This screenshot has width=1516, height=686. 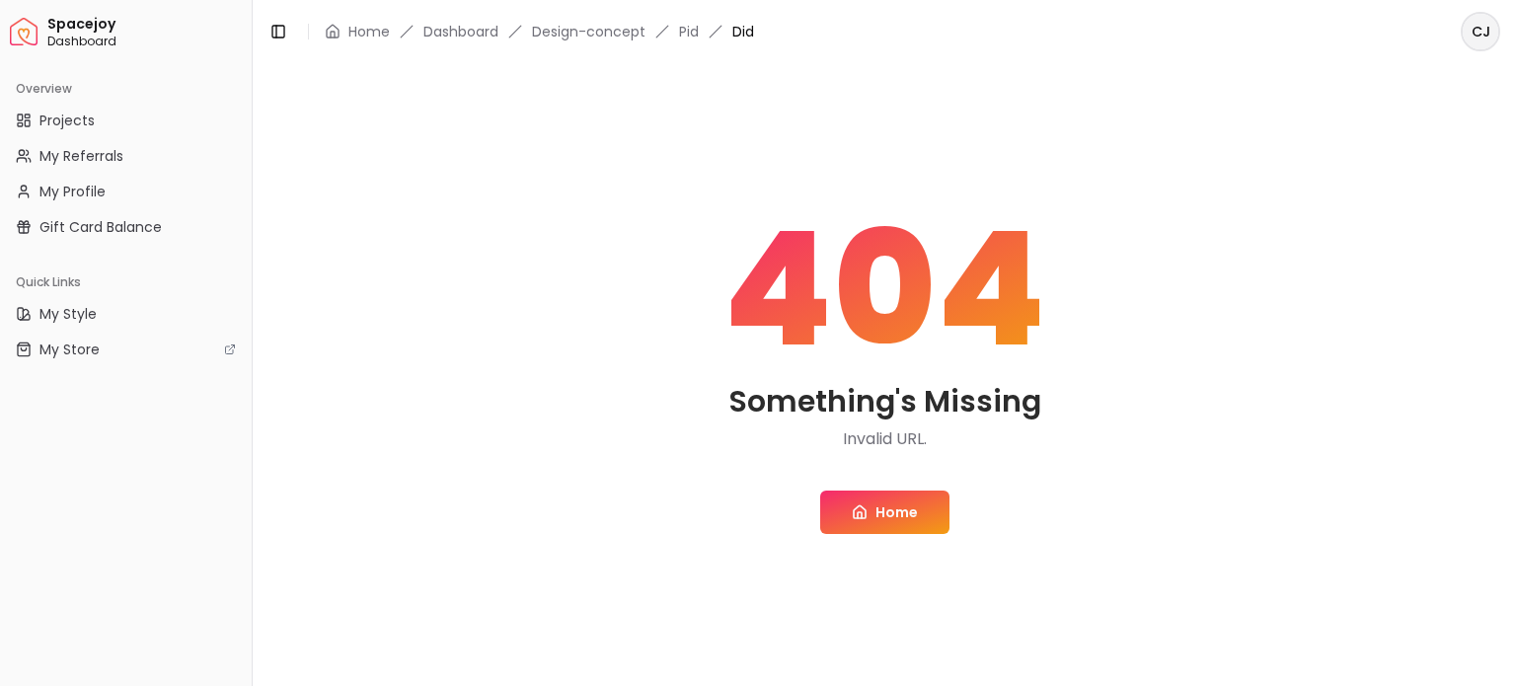 I want to click on span: My Store, so click(x=69, y=349).